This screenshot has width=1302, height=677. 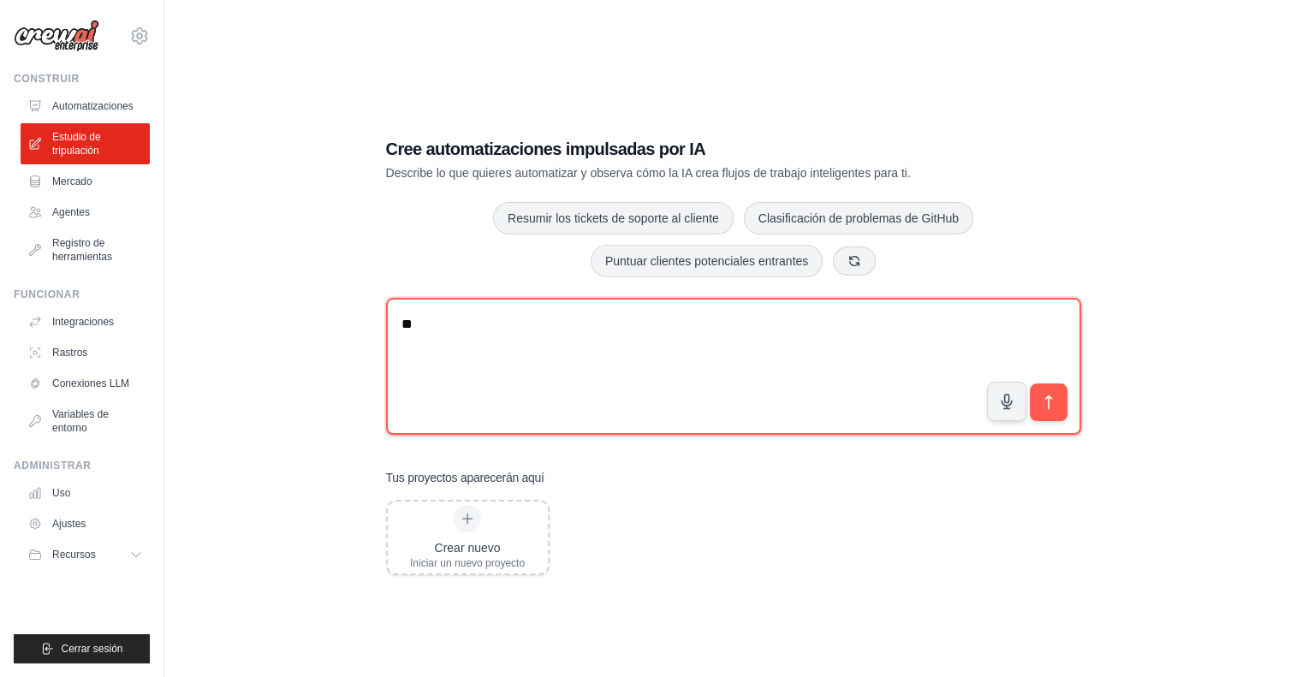 What do you see at coordinates (85, 493) in the screenshot?
I see `a: Uso` at bounding box center [85, 493].